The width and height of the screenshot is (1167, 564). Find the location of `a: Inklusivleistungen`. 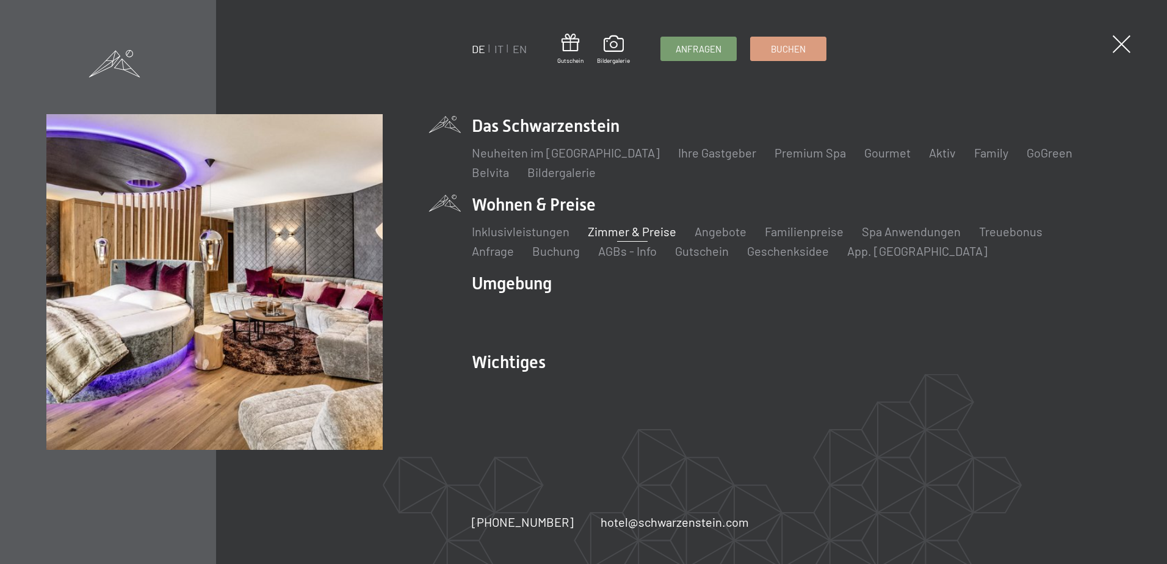

a: Inklusivleistungen is located at coordinates (521, 231).